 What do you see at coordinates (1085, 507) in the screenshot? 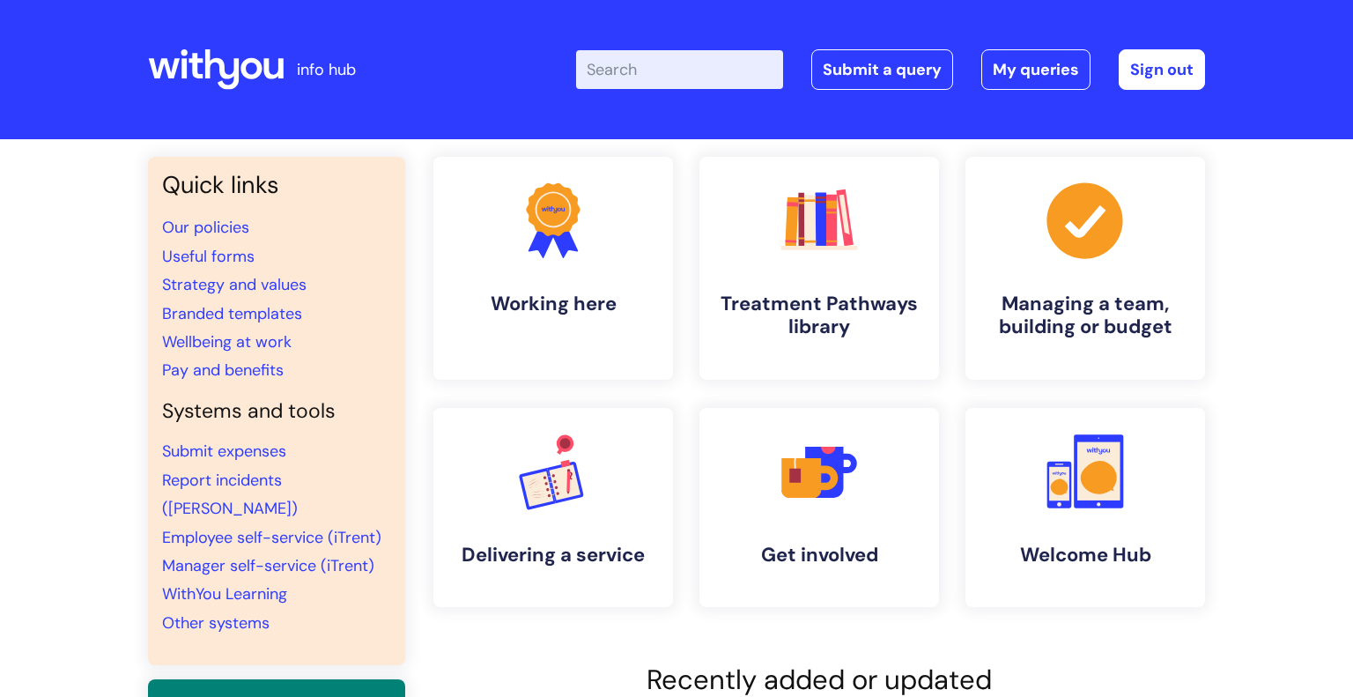
I see `a: Welcome Hub` at bounding box center [1085, 507].